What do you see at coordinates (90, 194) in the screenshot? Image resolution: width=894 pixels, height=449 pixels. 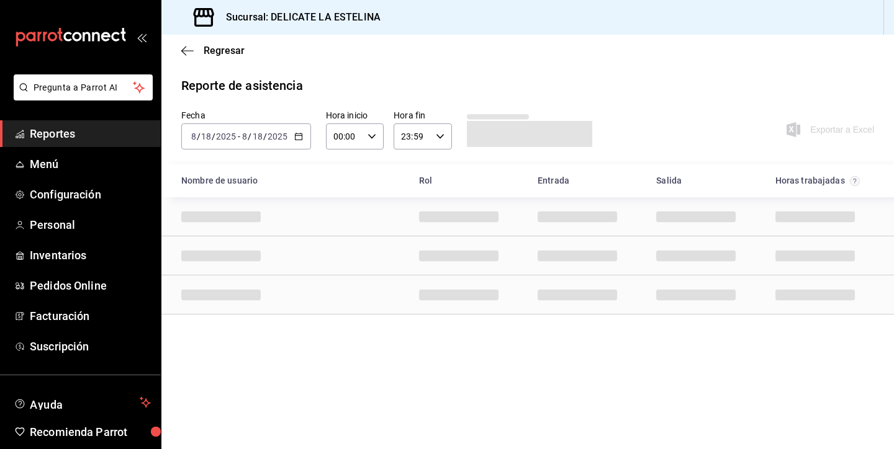 I see `span: Configuración` at bounding box center [90, 194].